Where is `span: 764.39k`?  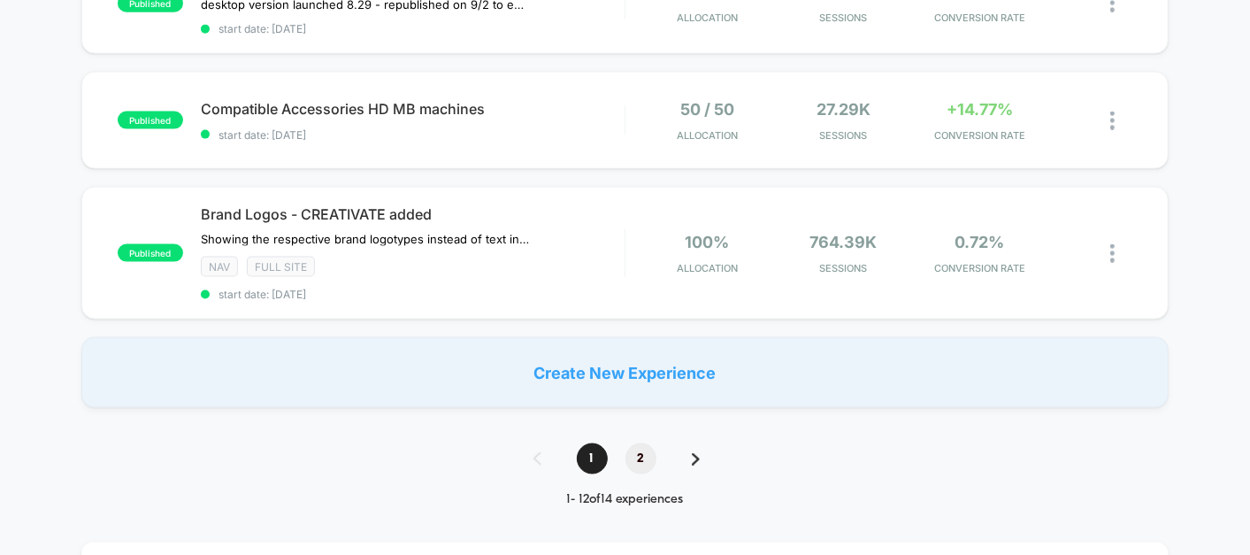 span: 764.39k is located at coordinates (844, 241).